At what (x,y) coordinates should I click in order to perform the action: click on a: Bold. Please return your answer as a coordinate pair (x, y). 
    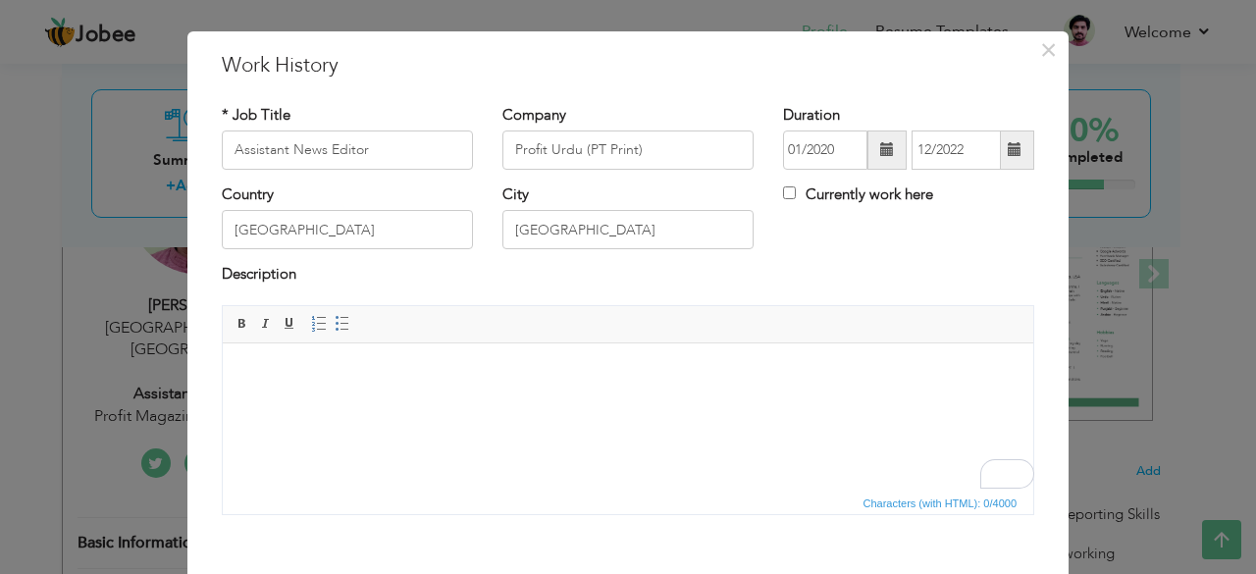
    Looking at the image, I should click on (242, 324).